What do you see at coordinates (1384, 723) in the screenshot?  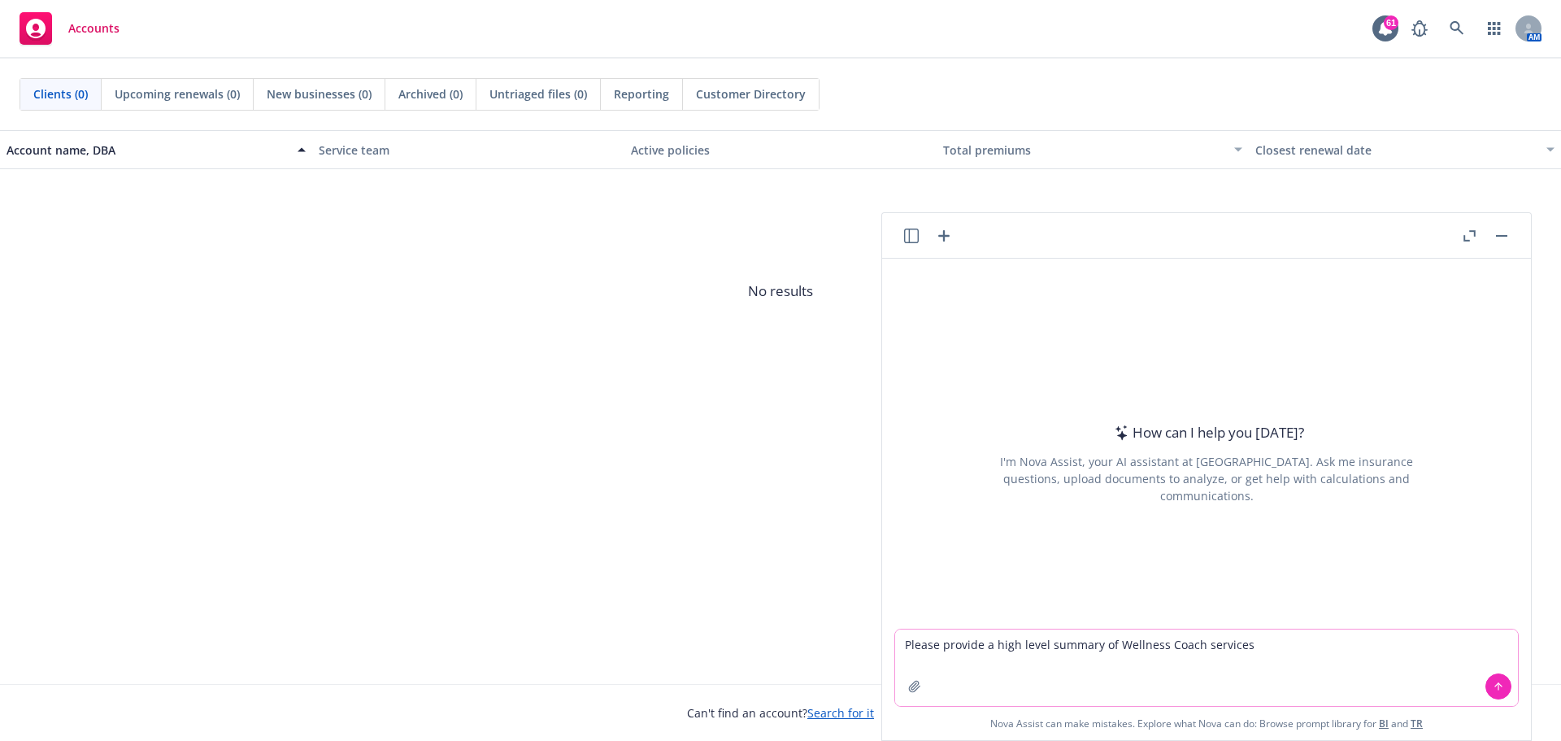 I see `a: BI` at bounding box center [1384, 723].